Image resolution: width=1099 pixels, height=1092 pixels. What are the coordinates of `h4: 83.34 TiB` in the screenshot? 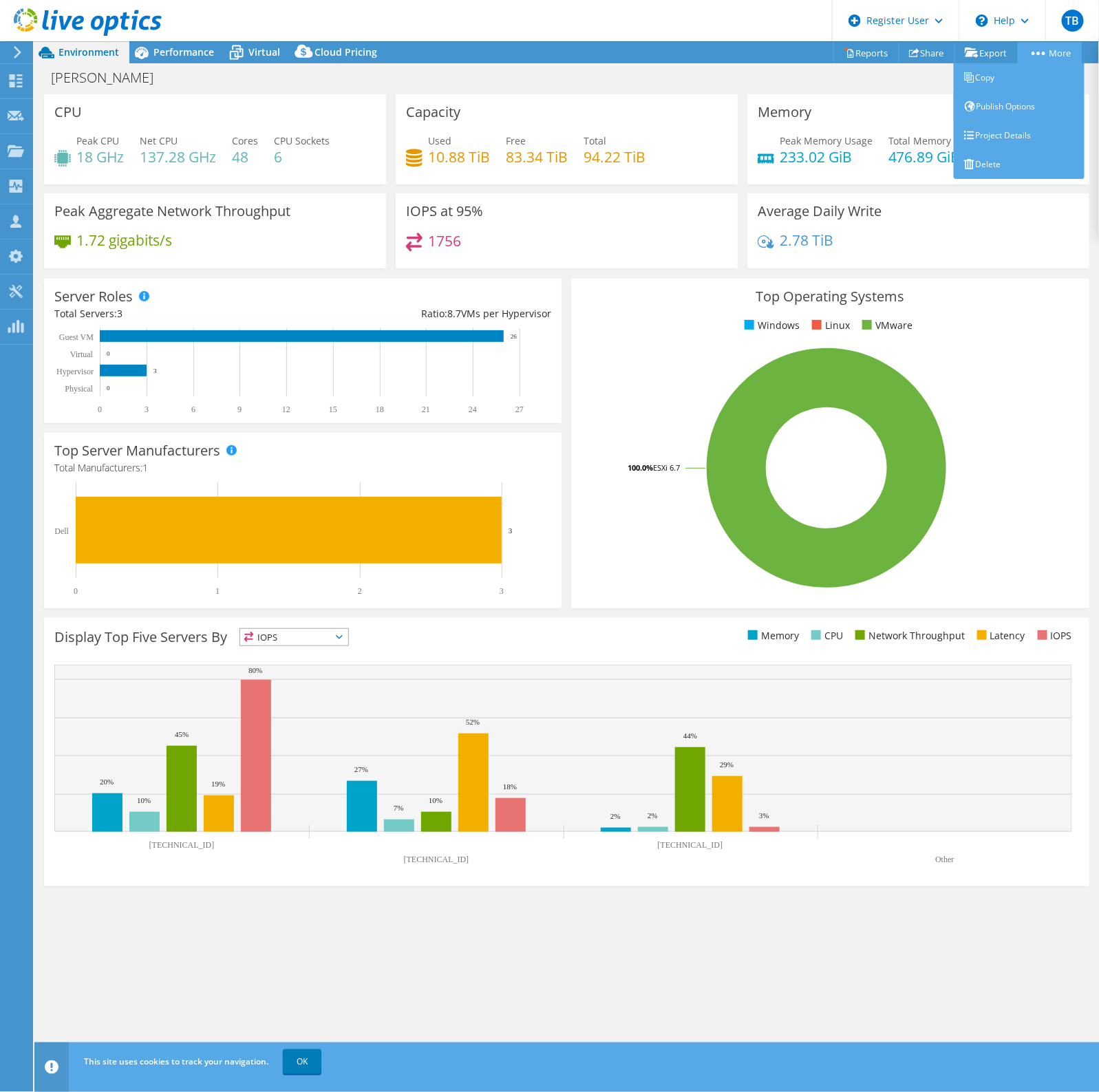 It's located at (537, 157).